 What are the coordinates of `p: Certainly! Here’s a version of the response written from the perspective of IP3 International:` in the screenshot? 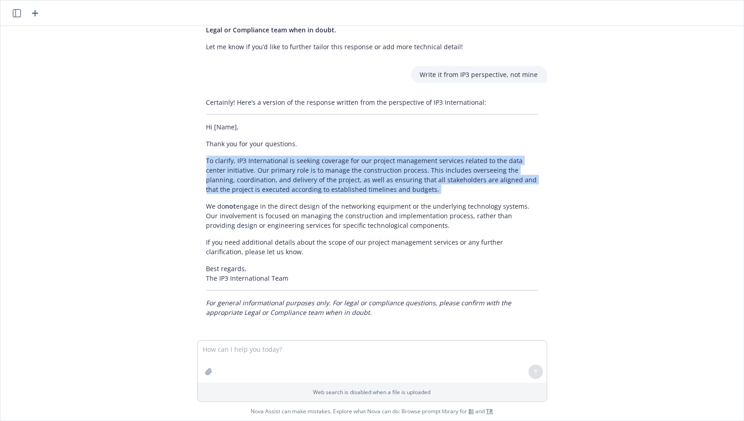 It's located at (372, 102).